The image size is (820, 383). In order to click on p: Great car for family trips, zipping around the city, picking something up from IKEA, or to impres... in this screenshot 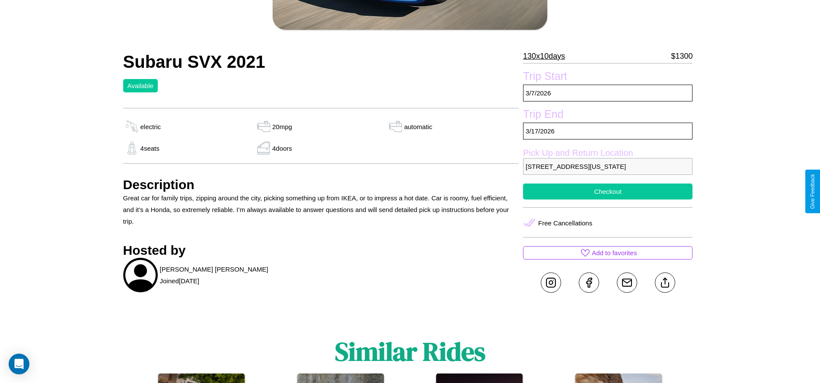, I will do `click(321, 210)`.